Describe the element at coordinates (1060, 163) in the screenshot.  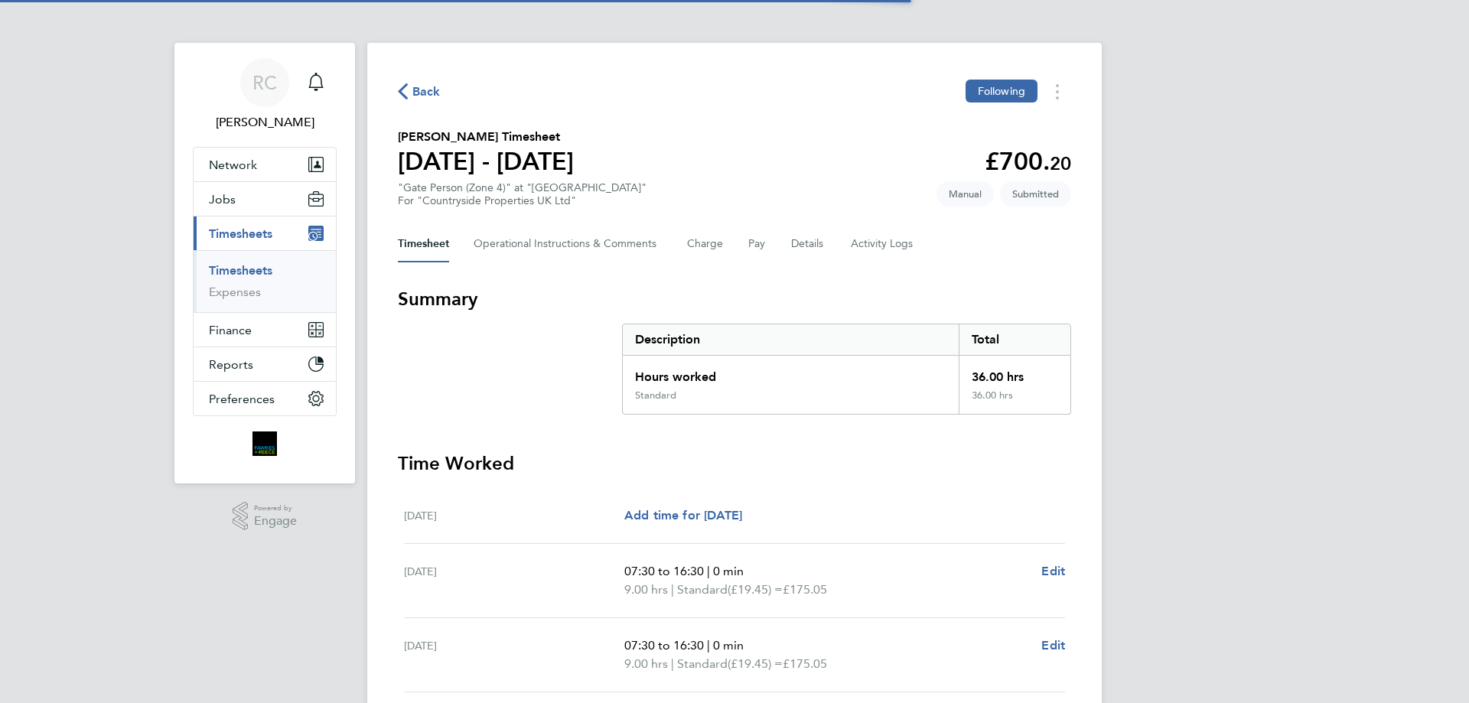
I see `span: 20` at that location.